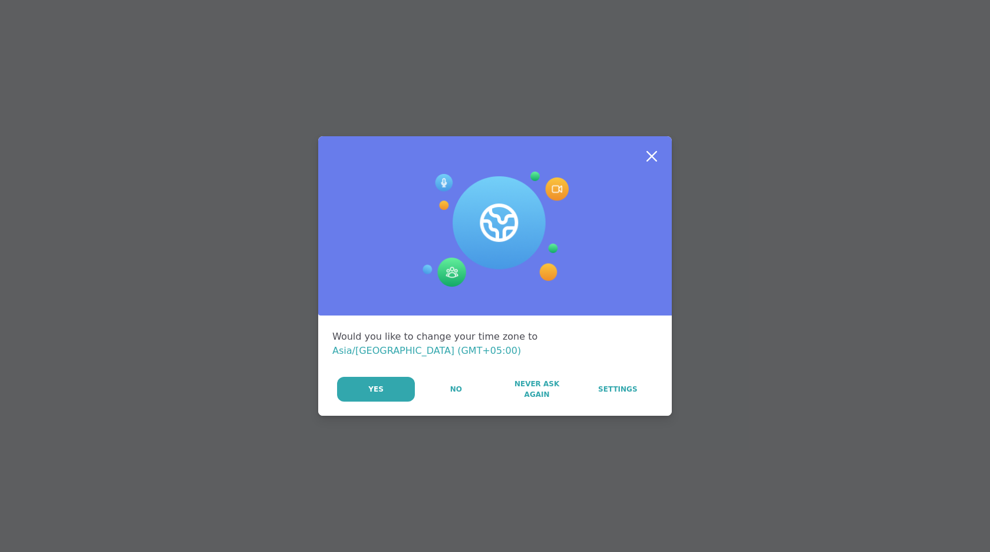  What do you see at coordinates (456, 389) in the screenshot?
I see `span: No` at bounding box center [456, 389].